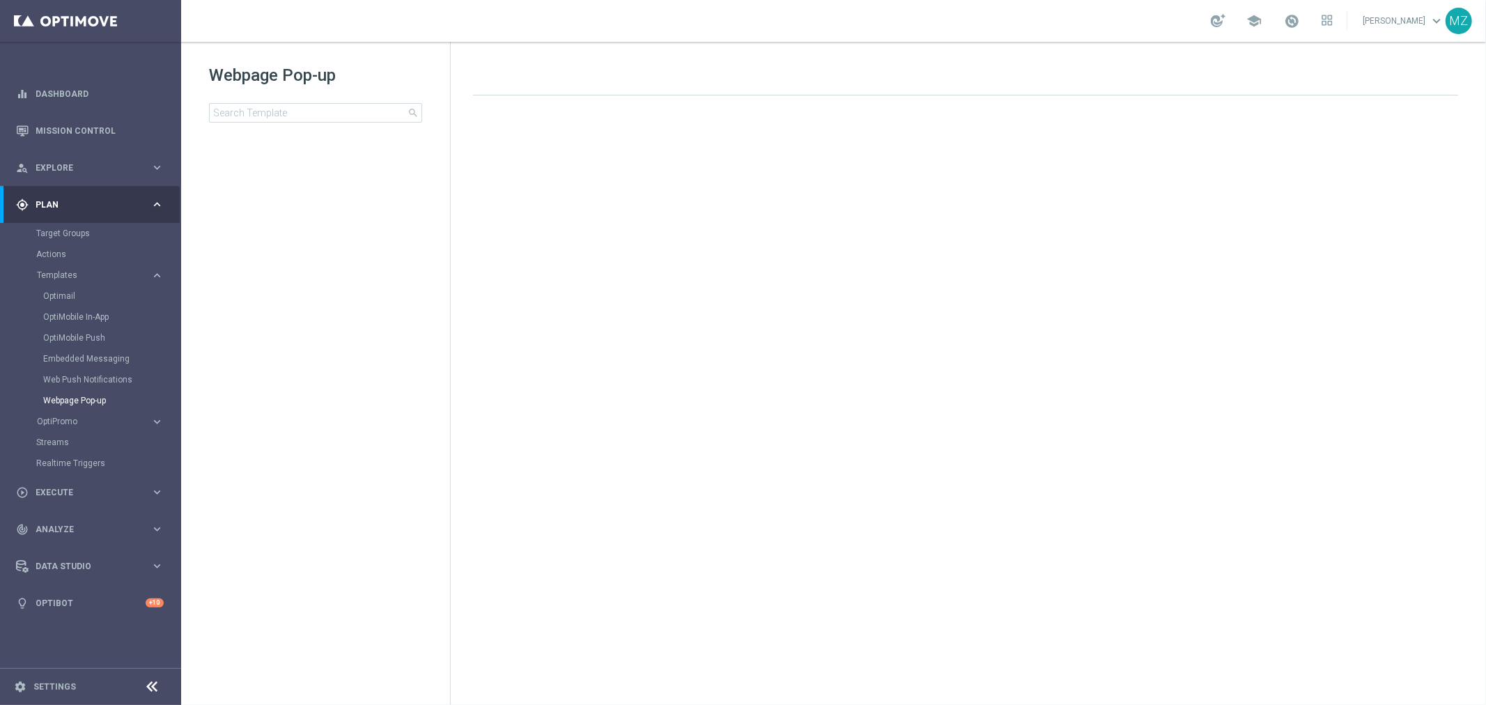 The width and height of the screenshot is (1486, 705). Describe the element at coordinates (90, 603) in the screenshot. I see `div: lightbulb Optibot +10` at that location.